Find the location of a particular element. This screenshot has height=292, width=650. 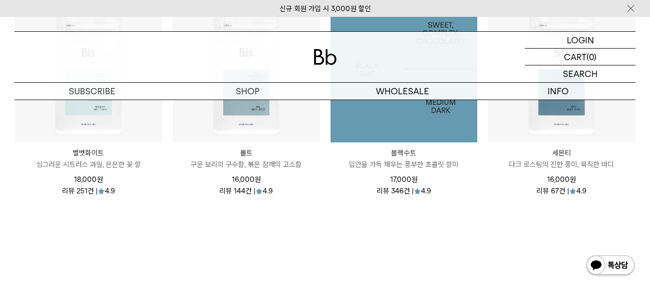

p: LOGIN is located at coordinates (580, 40).